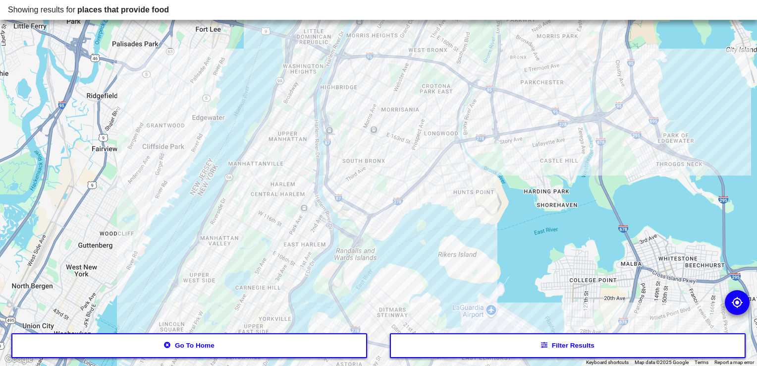 This screenshot has width=757, height=366. What do you see at coordinates (735, 362) in the screenshot?
I see `a: Report a map error` at bounding box center [735, 362].